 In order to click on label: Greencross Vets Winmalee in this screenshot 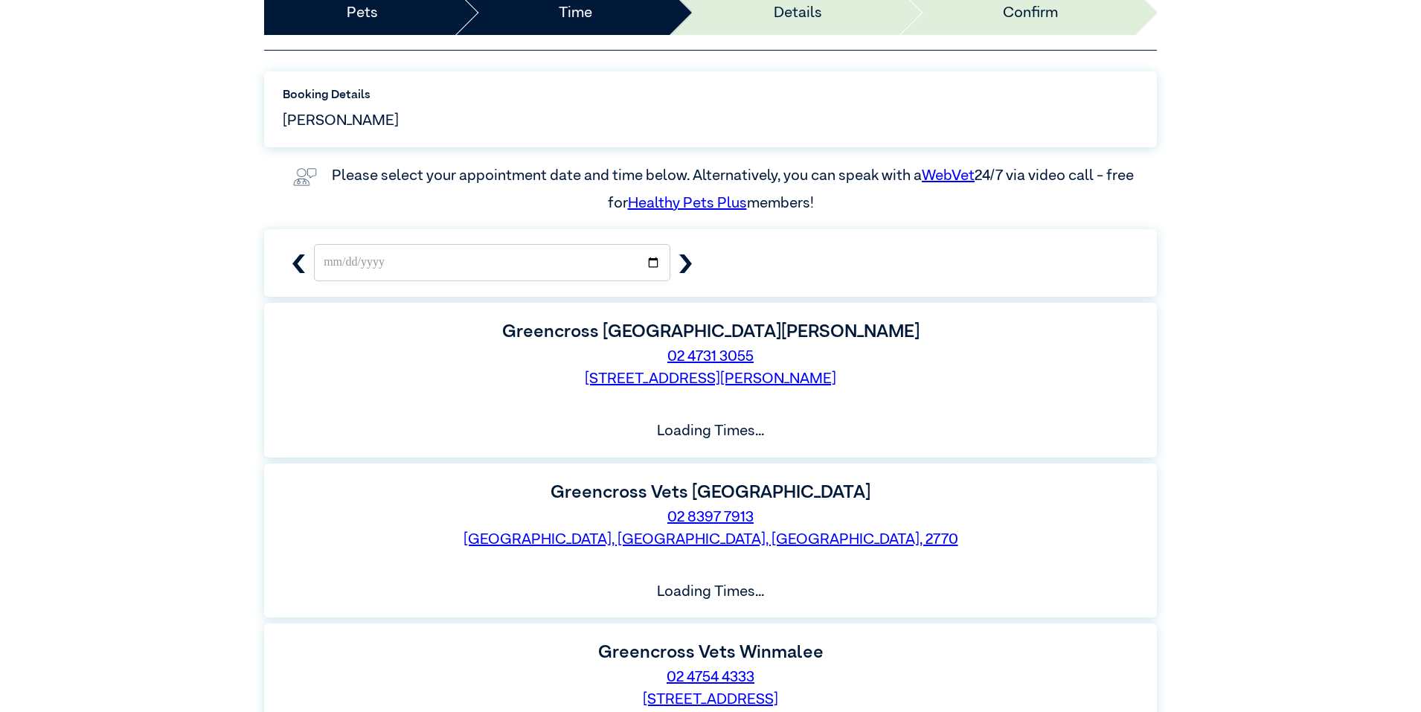, I will do `click(711, 653)`.